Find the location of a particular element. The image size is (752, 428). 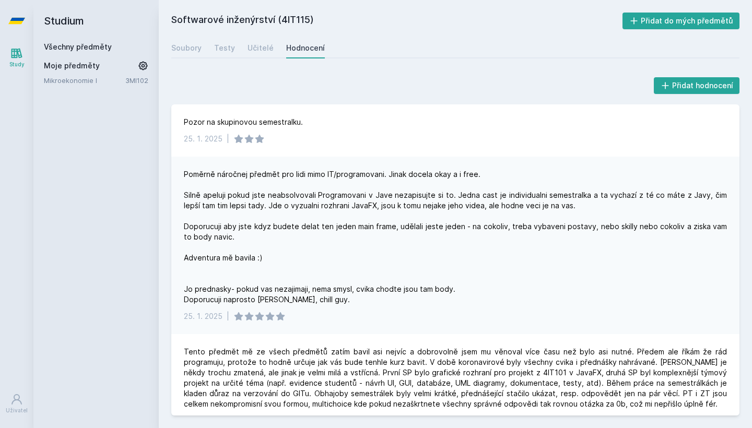

div: Soubory is located at coordinates (186, 48).